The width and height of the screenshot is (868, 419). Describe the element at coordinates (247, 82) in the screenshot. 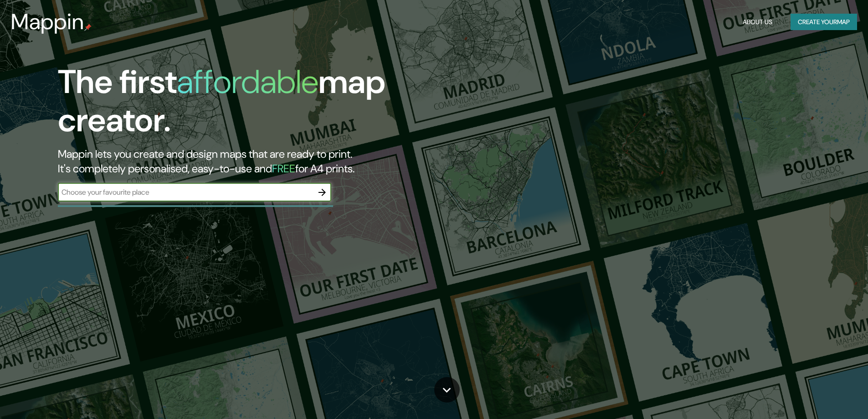

I see `h1: affordable` at that location.